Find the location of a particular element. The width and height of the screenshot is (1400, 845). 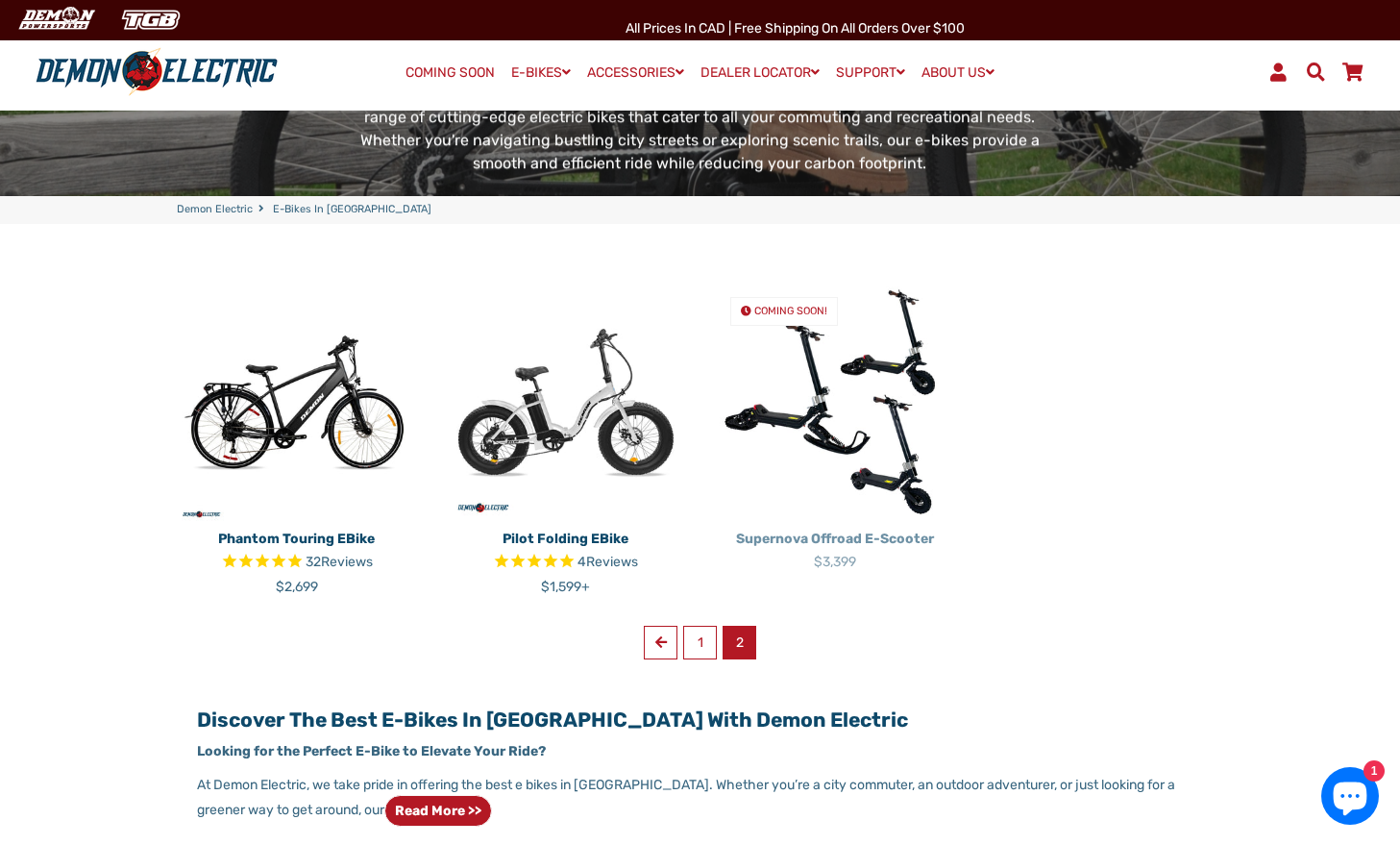

inbox-online-store-chat: Shopify online store chat is located at coordinates (1350, 797).